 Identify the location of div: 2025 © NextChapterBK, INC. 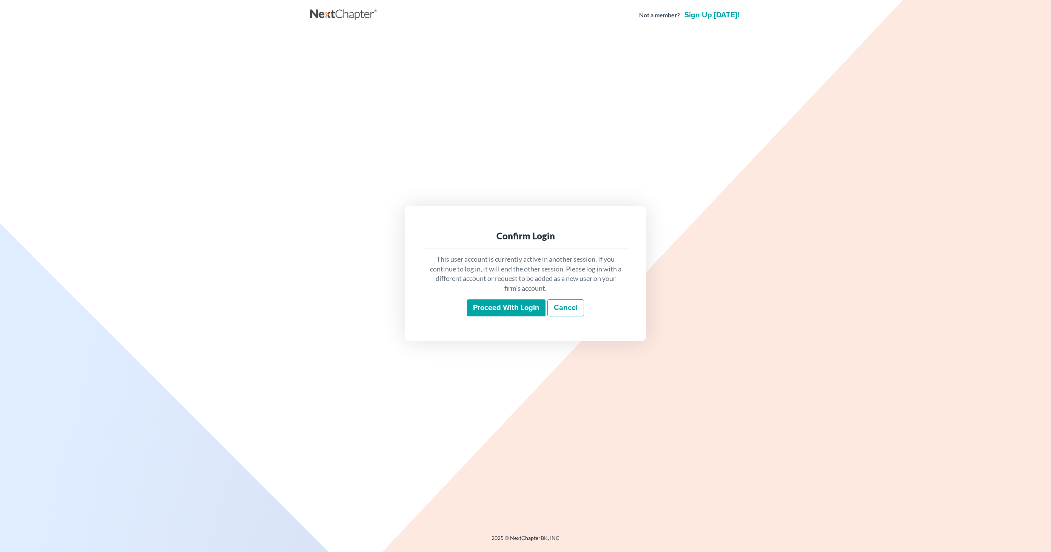
(526, 541).